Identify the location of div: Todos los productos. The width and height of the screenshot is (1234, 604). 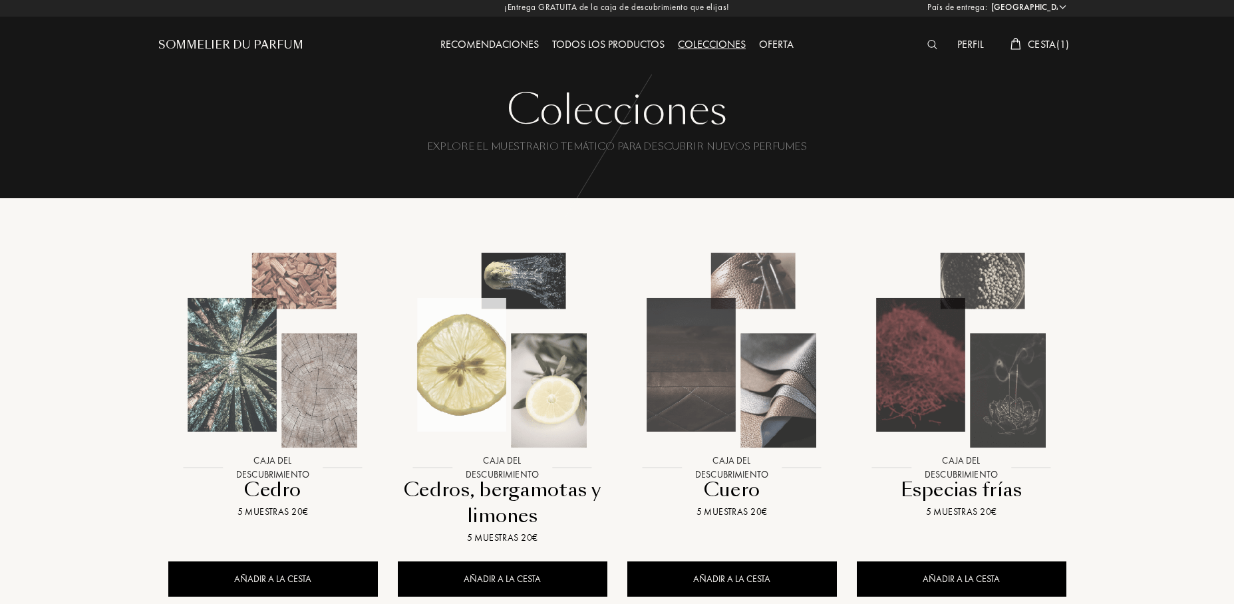
(608, 45).